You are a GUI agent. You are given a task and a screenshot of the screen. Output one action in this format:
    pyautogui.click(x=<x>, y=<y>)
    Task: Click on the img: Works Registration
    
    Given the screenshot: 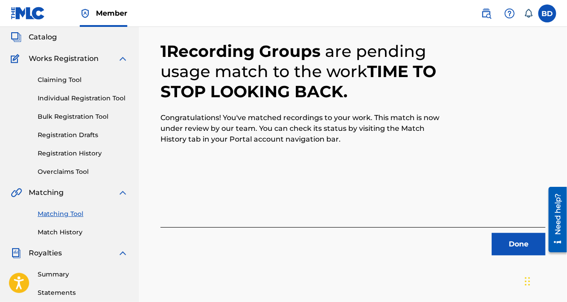 What is the action you would take?
    pyautogui.click(x=17, y=59)
    